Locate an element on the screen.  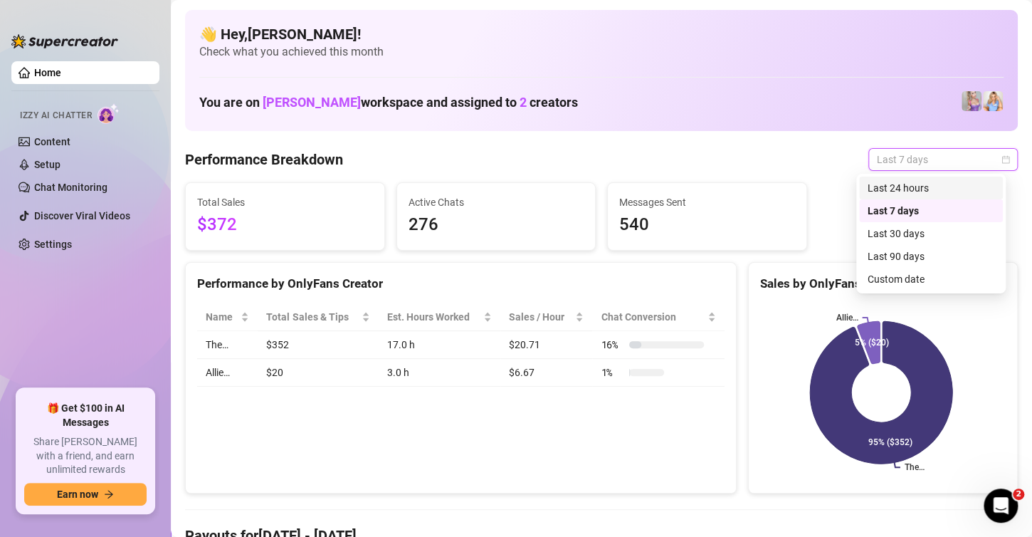
a: Chat Monitoring is located at coordinates (70, 187).